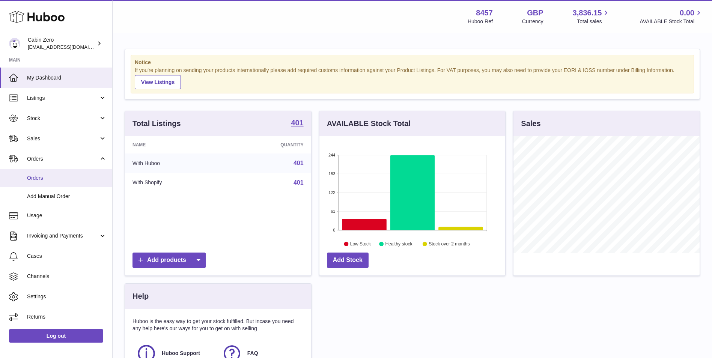  I want to click on th: Name, so click(175, 145).